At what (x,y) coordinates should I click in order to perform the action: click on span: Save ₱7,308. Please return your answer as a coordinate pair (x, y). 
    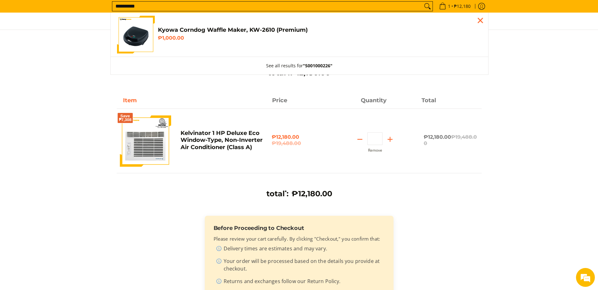
    Looking at the image, I should click on (125, 118).